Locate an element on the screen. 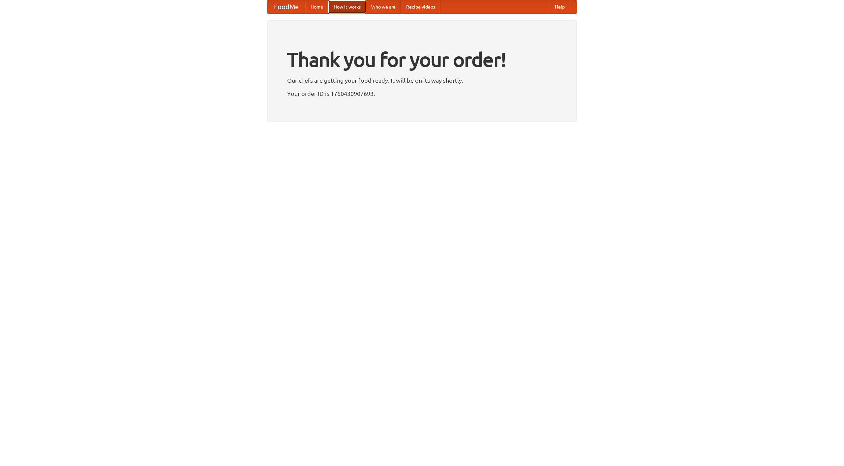 The height and width of the screenshot is (466, 844). p: Our chefs are getting your food ready. It will be on its way shortly. is located at coordinates (422, 80).